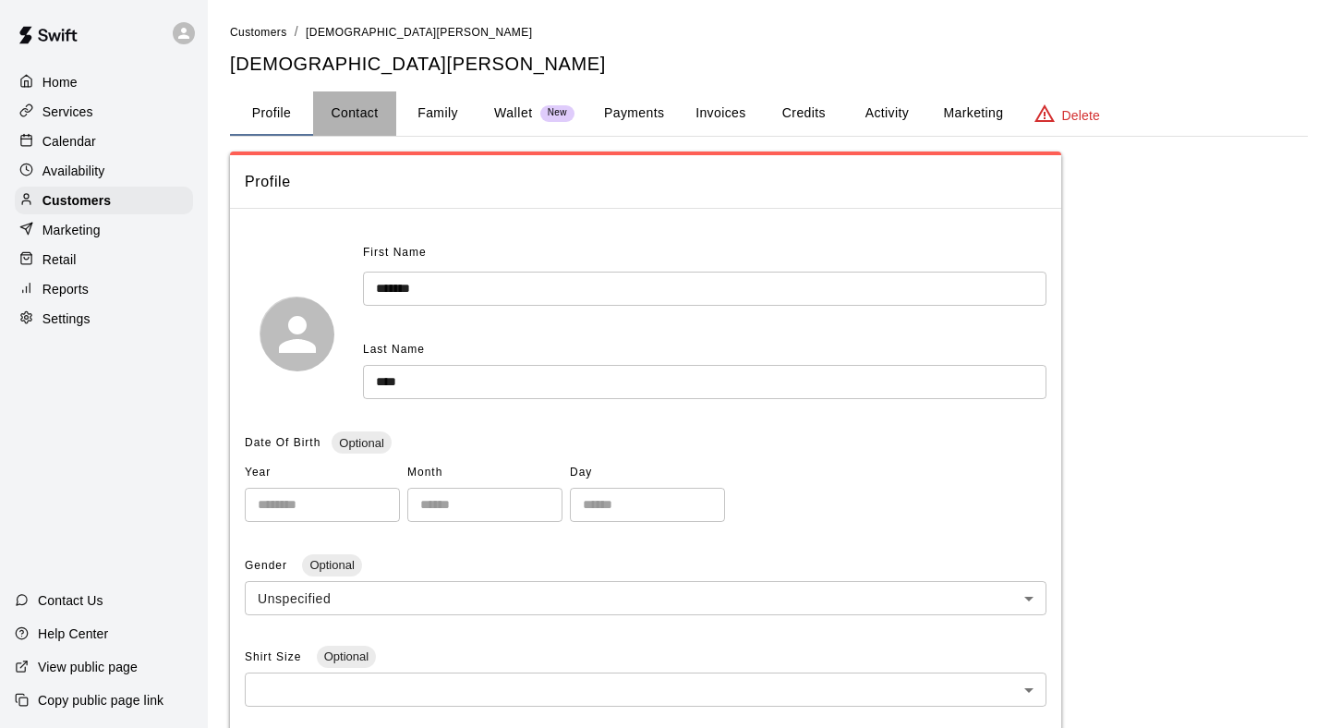  What do you see at coordinates (646, 182) in the screenshot?
I see `span: Profile` at bounding box center [646, 182].